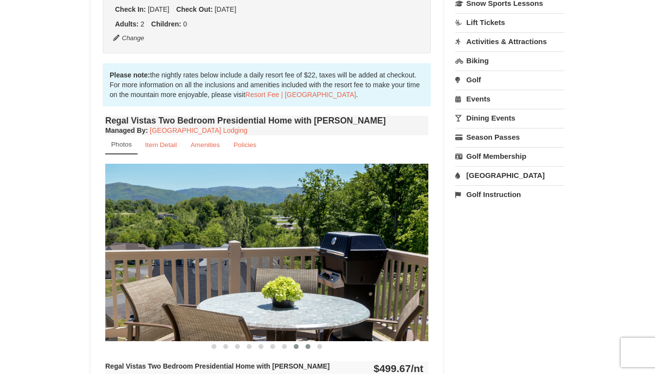 The width and height of the screenshot is (655, 374). What do you see at coordinates (129, 38) in the screenshot?
I see `button: Change` at bounding box center [129, 38].